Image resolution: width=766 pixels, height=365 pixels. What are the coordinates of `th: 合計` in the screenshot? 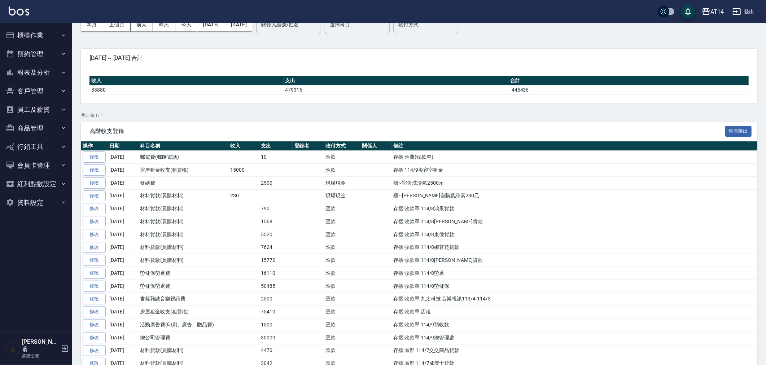 It's located at (628, 81).